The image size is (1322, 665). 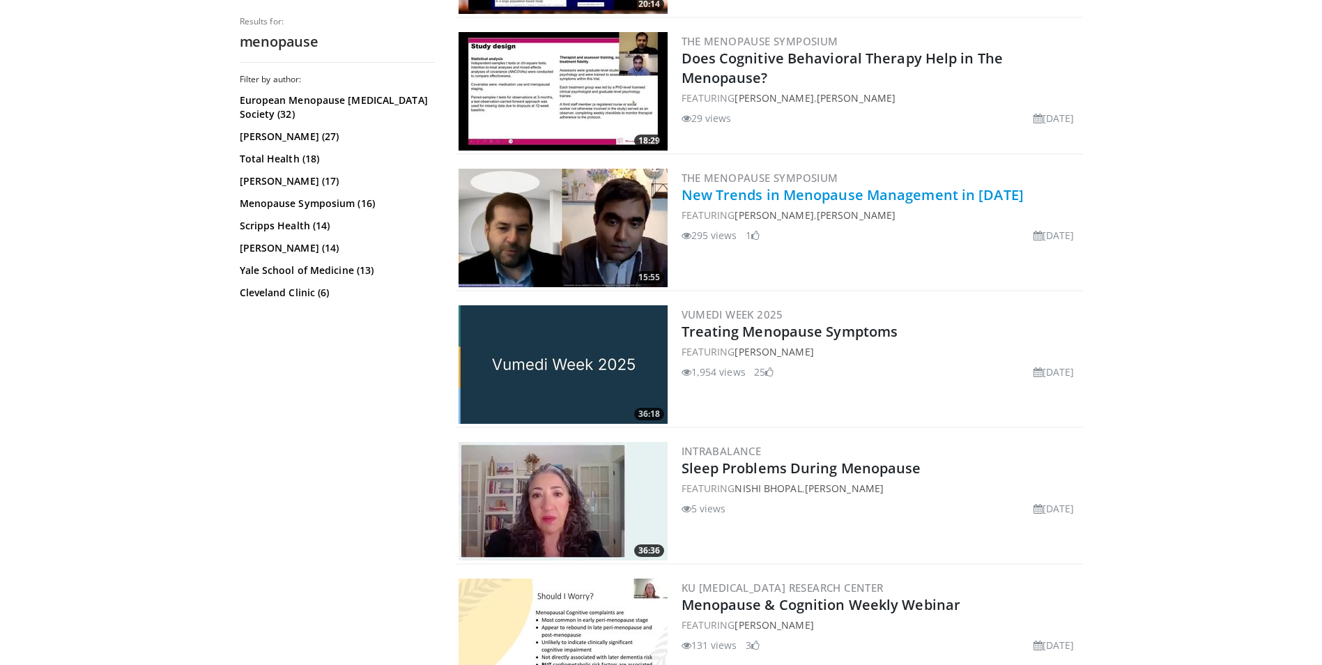 What do you see at coordinates (721, 451) in the screenshot?
I see `a: IntraBalance` at bounding box center [721, 451].